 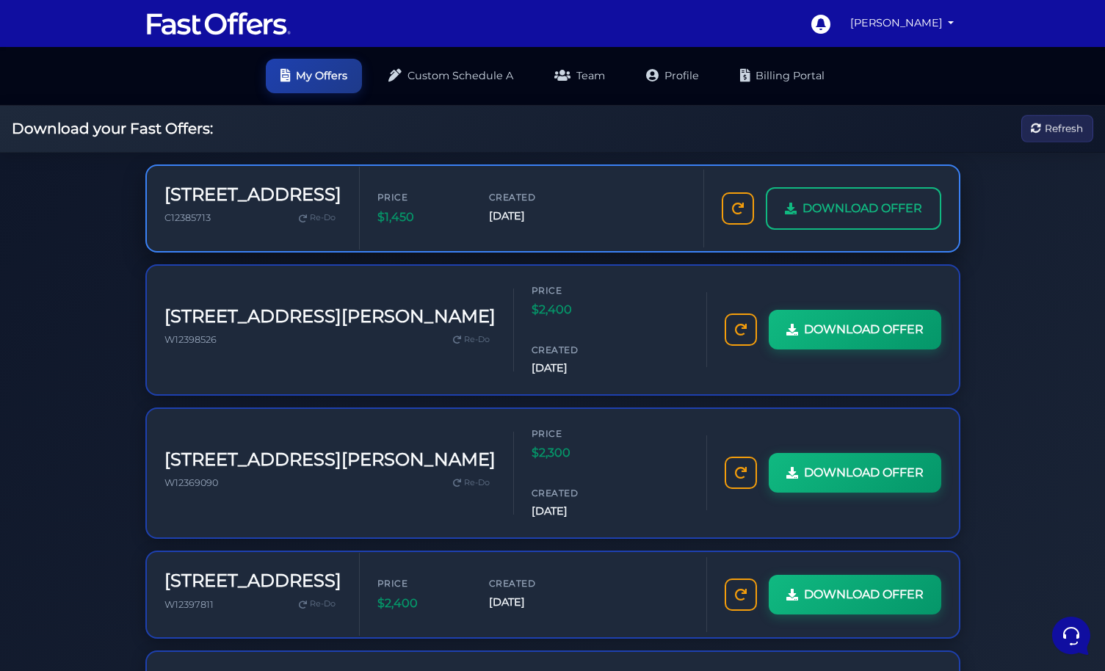 I want to click on p: You: Please this is urgent I cannot write offers and I have offers that need to be written up, so click(x=145, y=131).